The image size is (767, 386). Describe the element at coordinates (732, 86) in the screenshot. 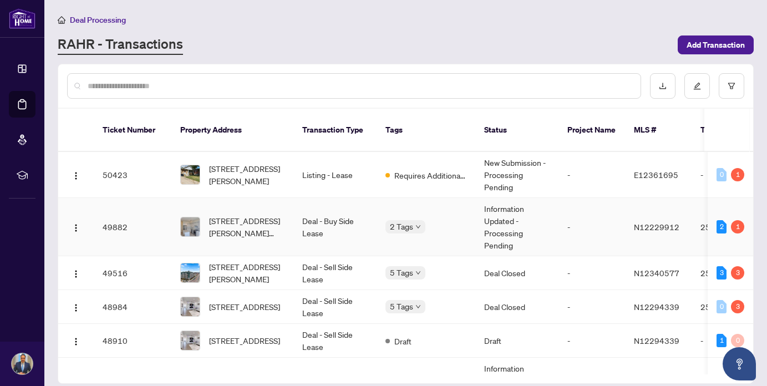

I see `button: filter` at that location.